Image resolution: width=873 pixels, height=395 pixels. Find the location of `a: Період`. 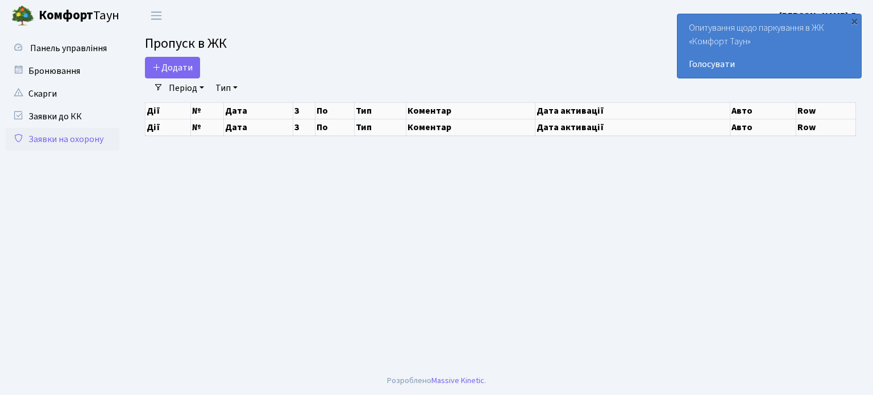

a: Період is located at coordinates (186, 88).